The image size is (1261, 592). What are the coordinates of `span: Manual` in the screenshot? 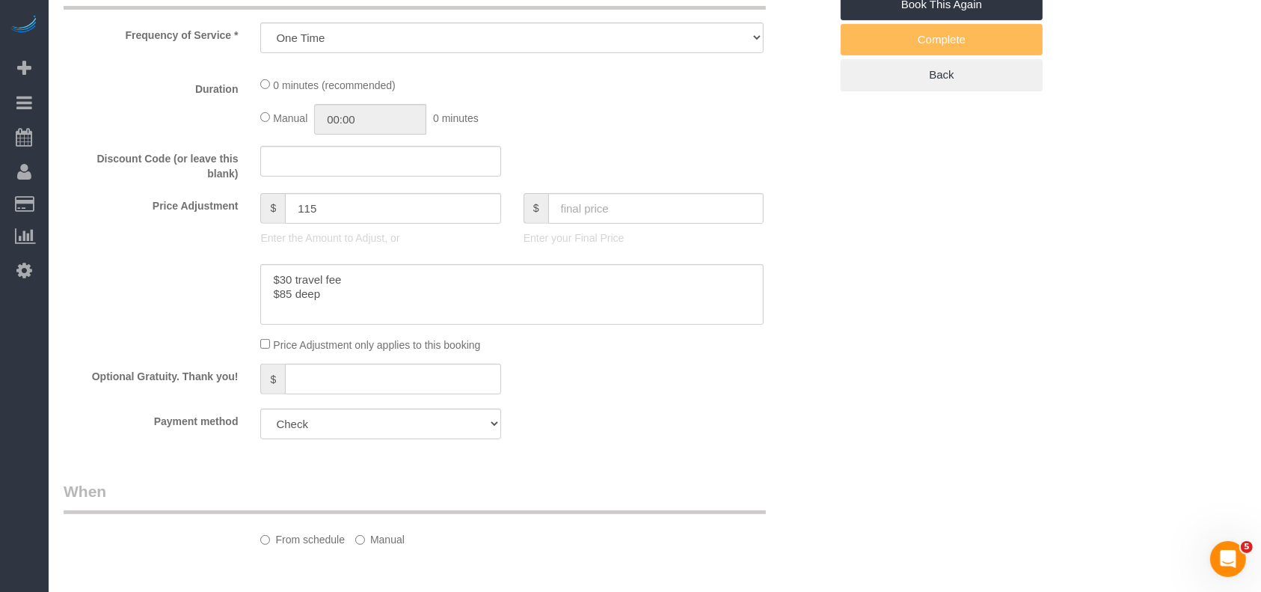 It's located at (290, 118).